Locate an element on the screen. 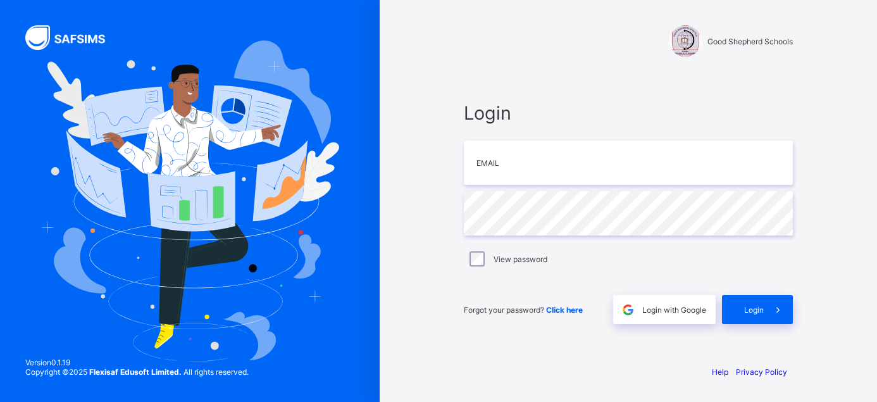 The image size is (877, 402). strong: Flexisaf Edusoft Limited. is located at coordinates (135, 371).